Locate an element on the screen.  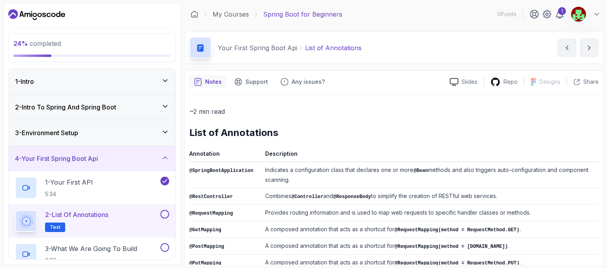
div: 1 is located at coordinates (562, 11).